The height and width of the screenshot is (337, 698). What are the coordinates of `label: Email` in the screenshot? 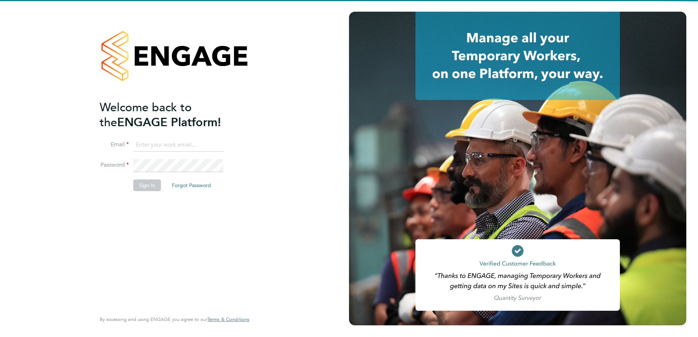 It's located at (114, 145).